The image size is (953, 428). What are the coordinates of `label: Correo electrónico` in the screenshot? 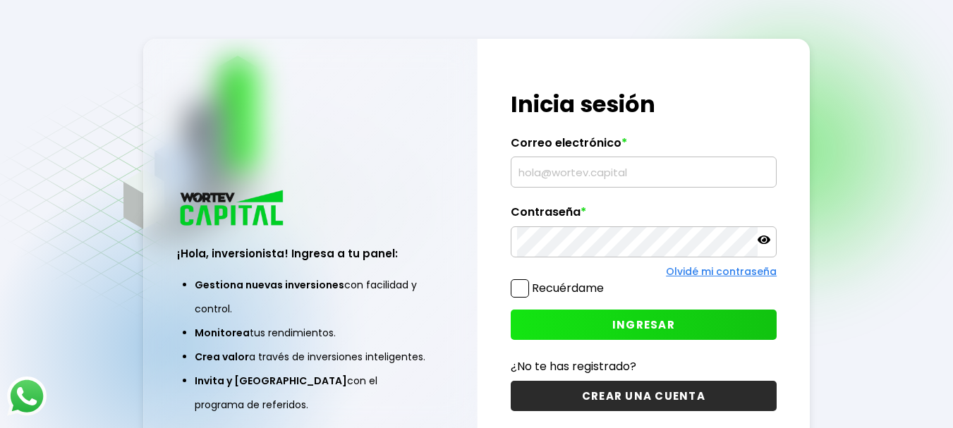 It's located at (644, 147).